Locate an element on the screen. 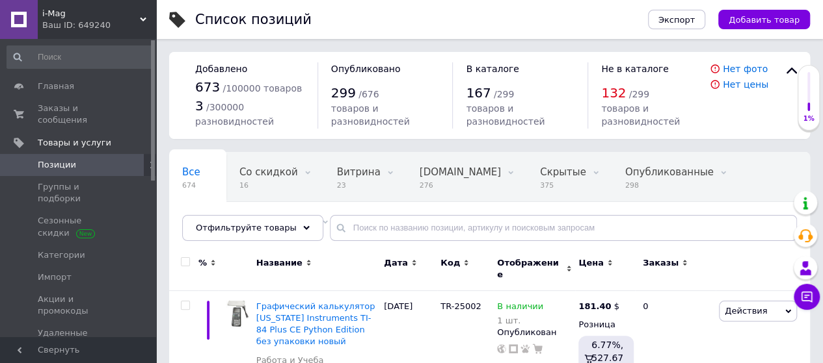 Image resolution: width=823 pixels, height=363 pixels. span: 673 is located at coordinates (207, 87).